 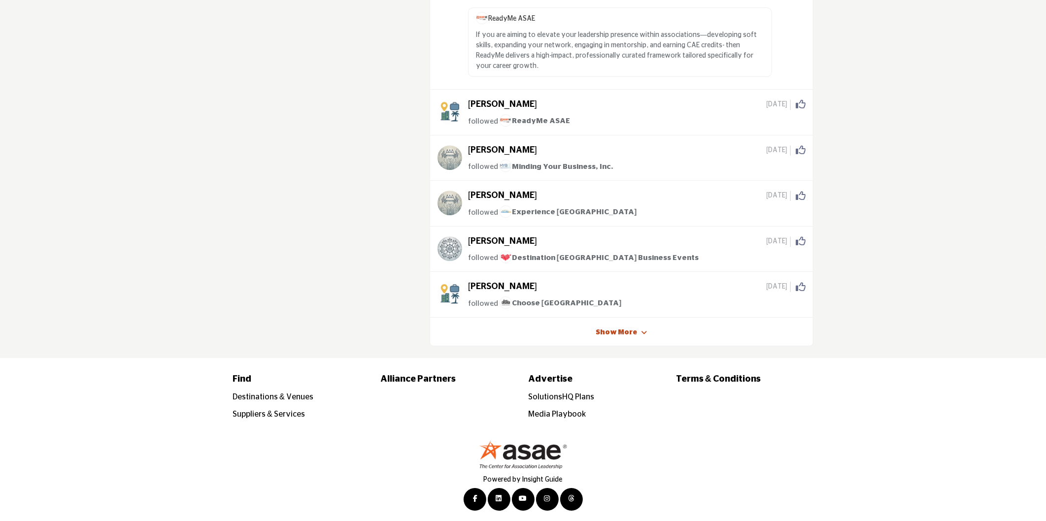 What do you see at coordinates (499, 500) in the screenshot?
I see `a: LinkedIn Link` at bounding box center [499, 500].